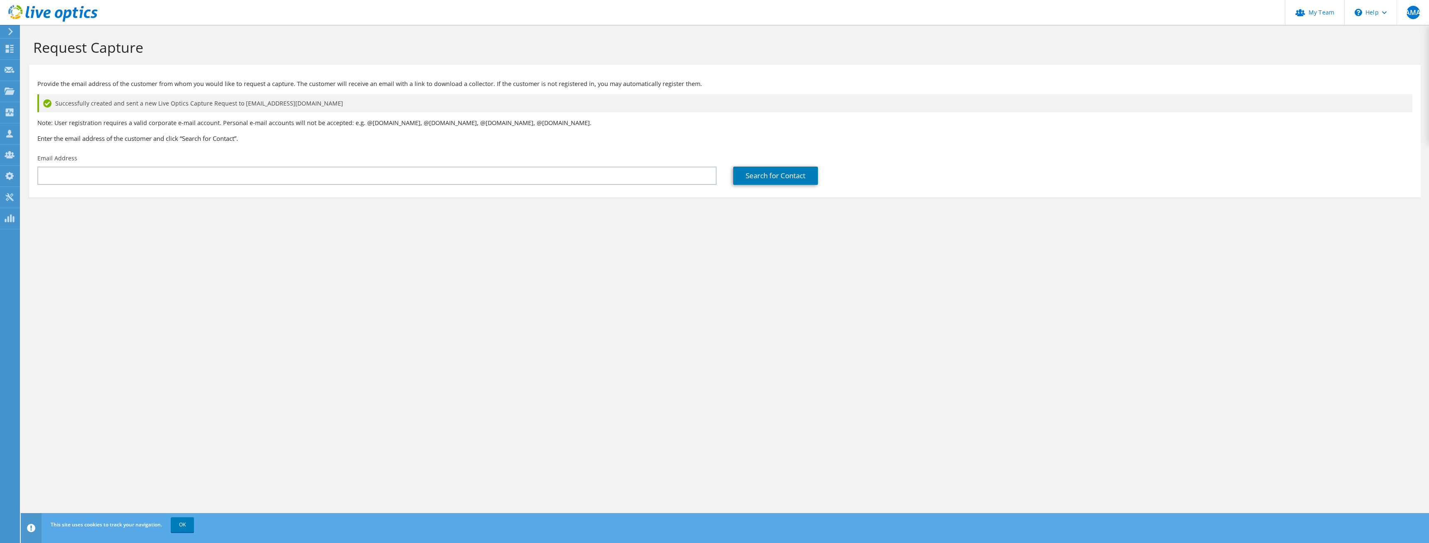 The image size is (1429, 543). I want to click on label: Email Address, so click(57, 158).